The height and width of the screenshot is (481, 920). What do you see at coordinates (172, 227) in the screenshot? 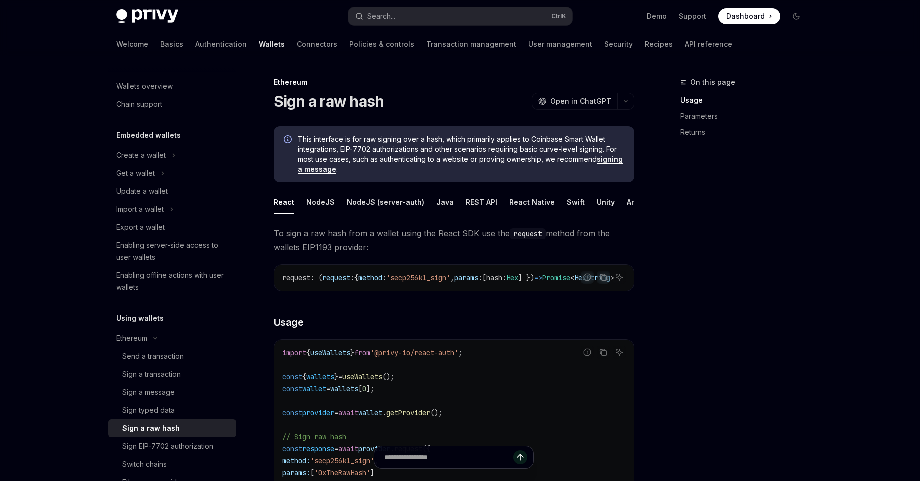
I see `a: Export a wallet` at bounding box center [172, 227].